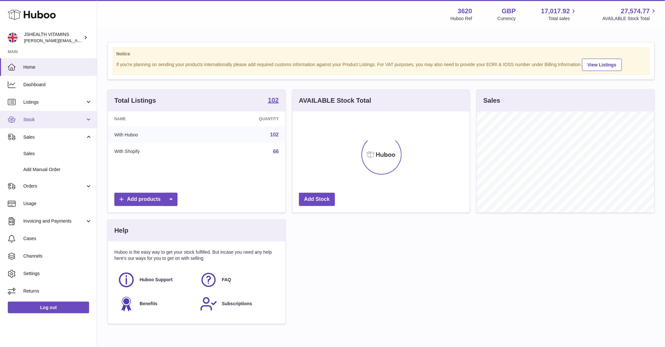 This screenshot has height=347, width=665. I want to click on div: Currency, so click(507, 18).